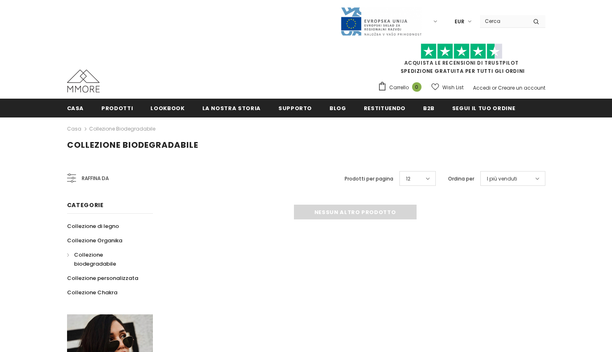 This screenshot has width=612, height=352. I want to click on a: Restituendo, so click(385, 108).